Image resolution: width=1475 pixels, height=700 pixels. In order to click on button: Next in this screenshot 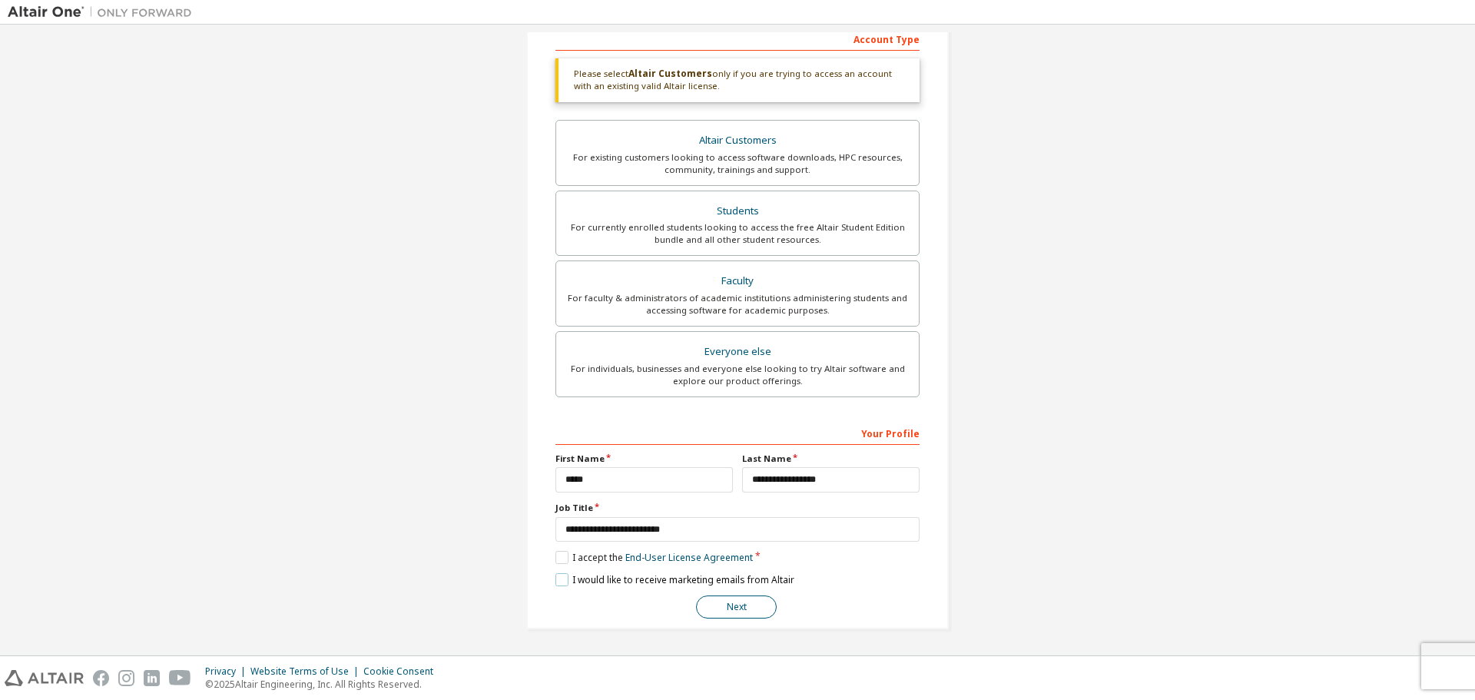, I will do `click(736, 607)`.